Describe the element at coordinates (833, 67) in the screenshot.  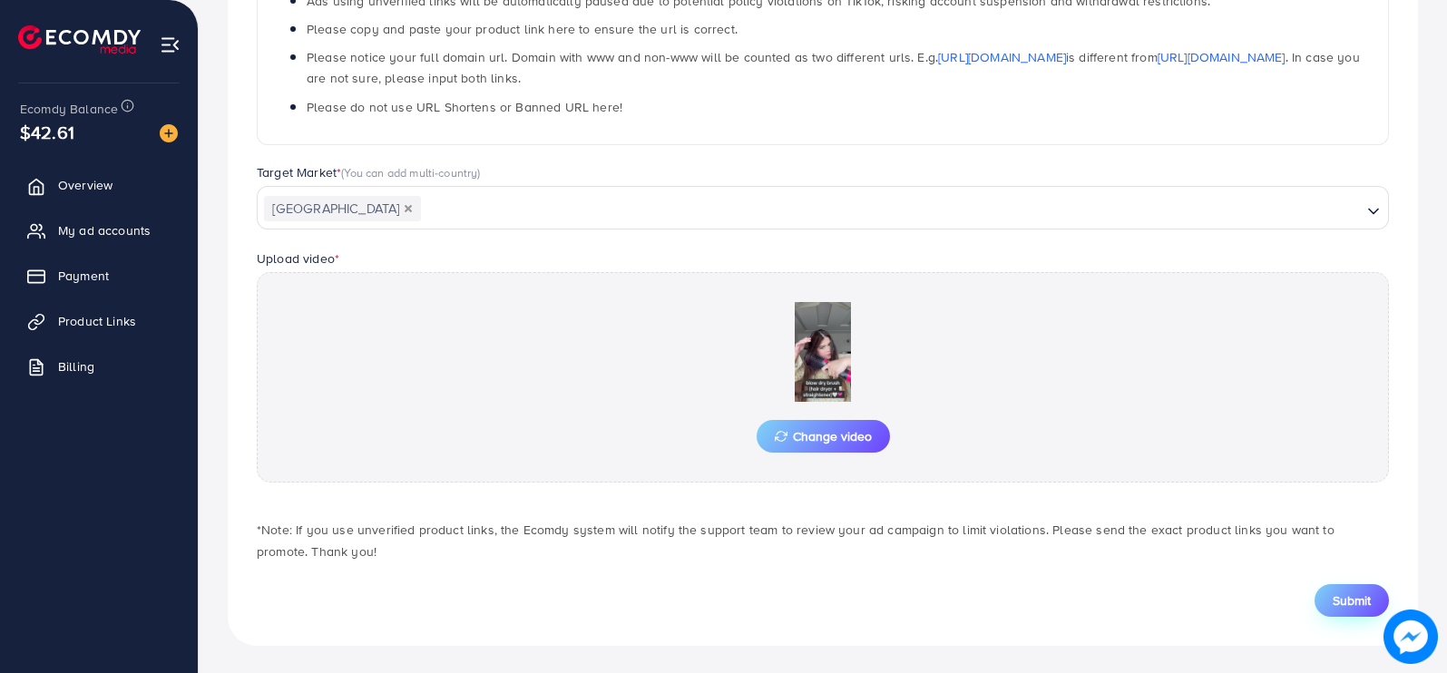
I see `span: Please notice your full domain url. Domain with www and non-www will be counted as two different ...` at that location.